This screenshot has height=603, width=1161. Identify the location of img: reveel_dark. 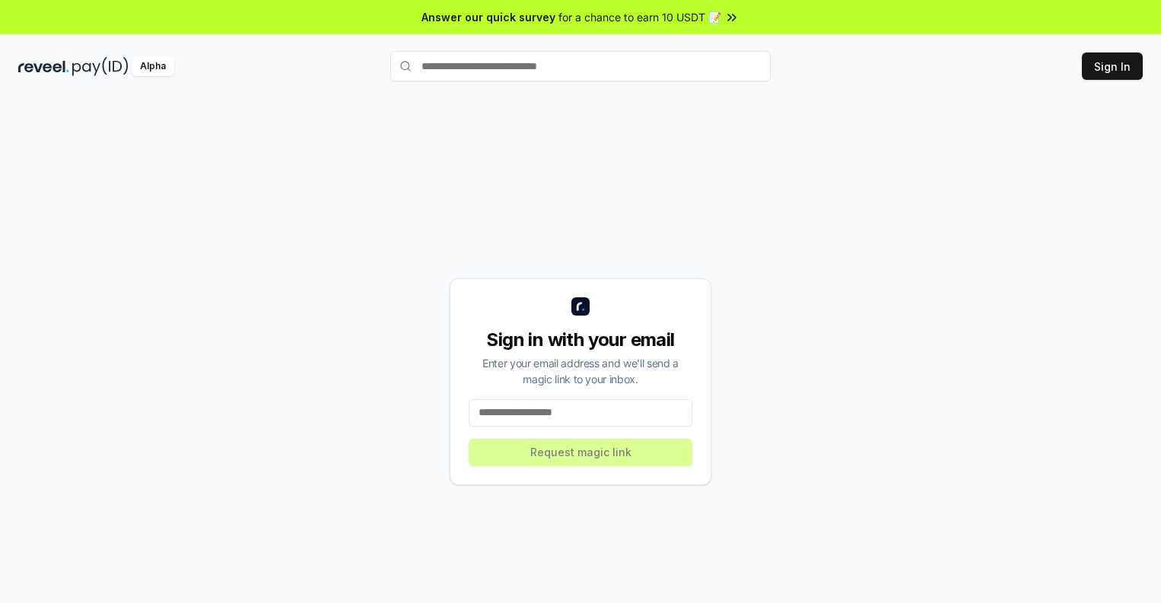
(43, 66).